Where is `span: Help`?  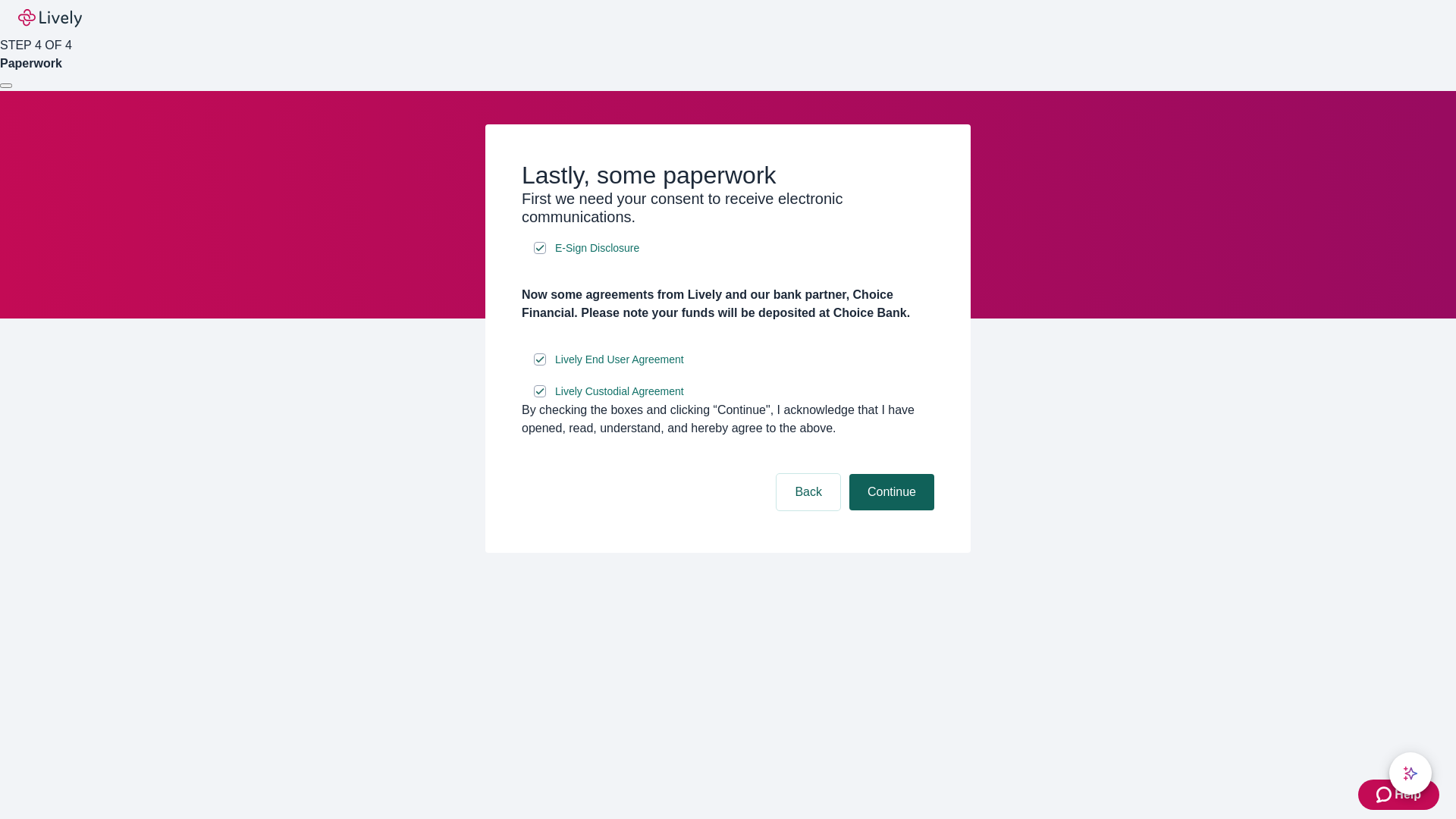 span: Help is located at coordinates (1408, 795).